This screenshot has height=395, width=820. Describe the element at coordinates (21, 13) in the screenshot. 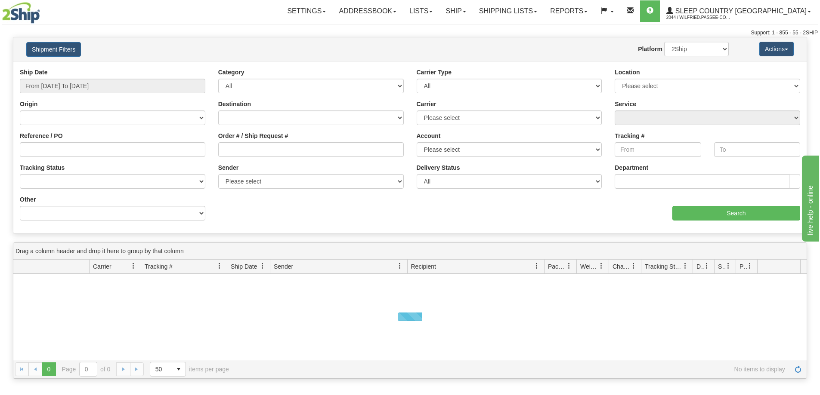

I see `img: logo2044.jpg` at that location.